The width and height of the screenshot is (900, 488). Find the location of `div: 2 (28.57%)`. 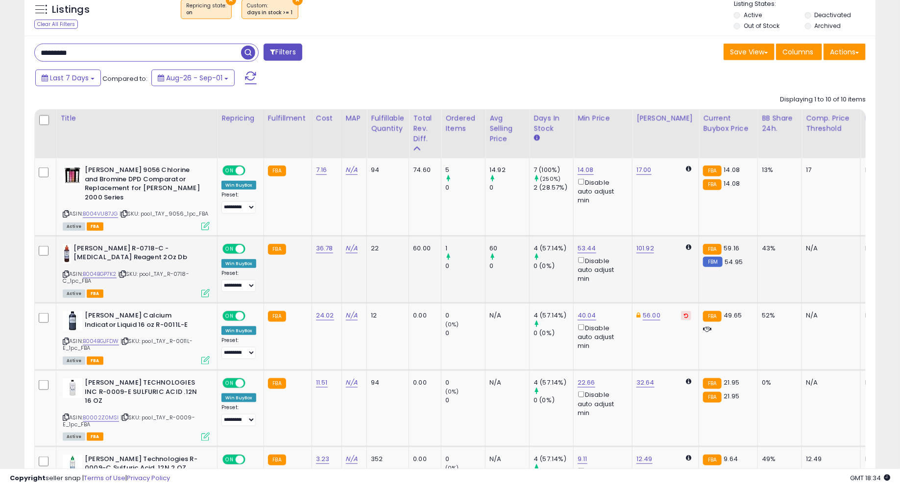

div: 2 (28.57%) is located at coordinates (553, 188).